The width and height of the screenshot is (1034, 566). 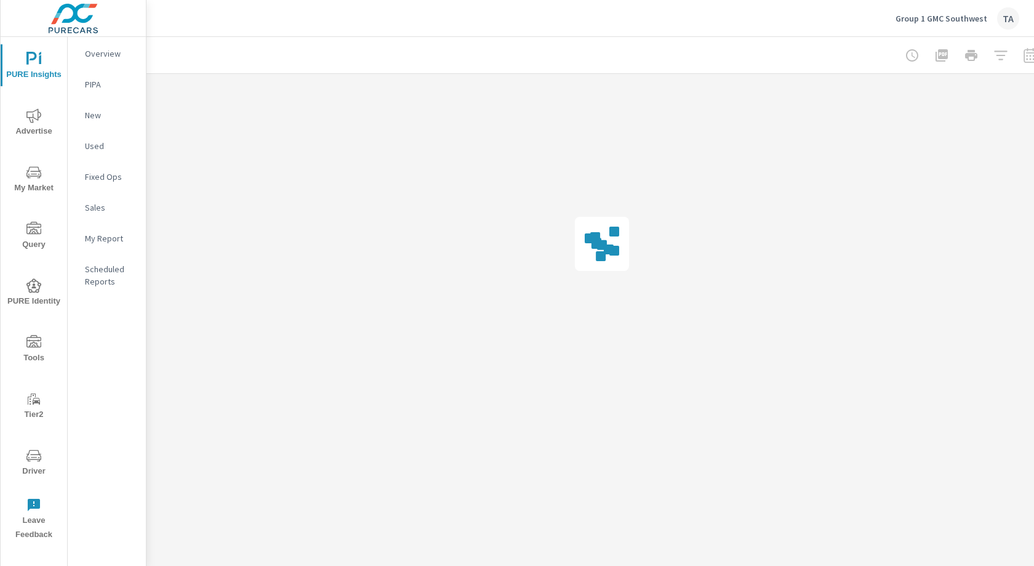 I want to click on span: PURE Insights, so click(x=34, y=66).